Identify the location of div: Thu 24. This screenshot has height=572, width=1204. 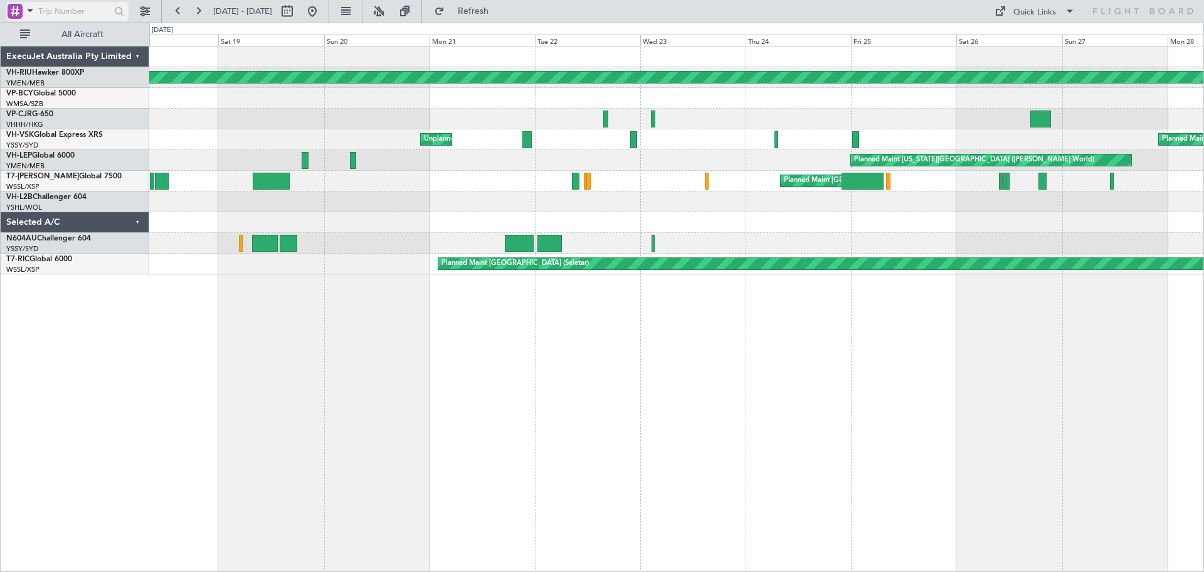
(799, 40).